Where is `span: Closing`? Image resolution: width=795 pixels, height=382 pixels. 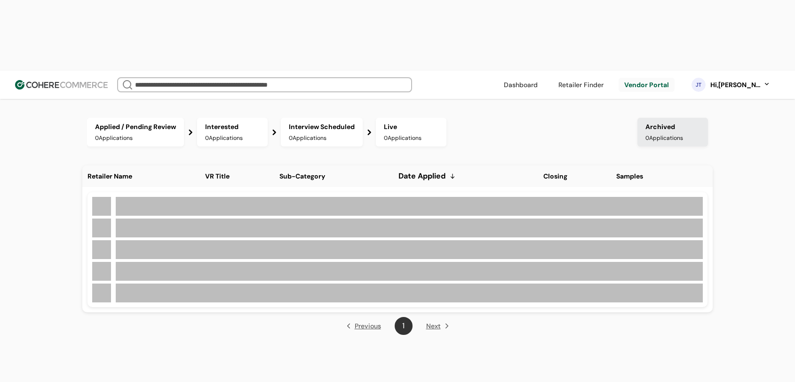
span: Closing is located at coordinates (555, 176).